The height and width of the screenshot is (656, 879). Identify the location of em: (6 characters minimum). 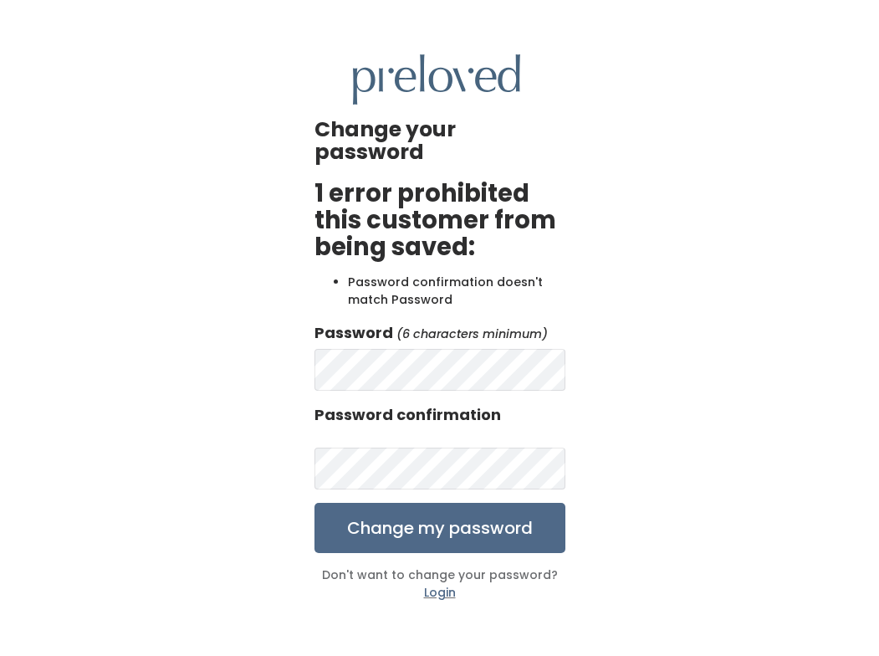
(472, 334).